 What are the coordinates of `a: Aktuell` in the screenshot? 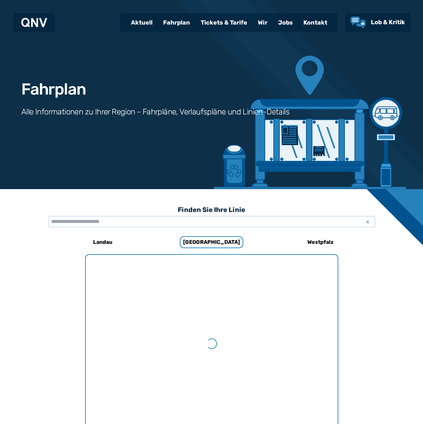 It's located at (141, 23).